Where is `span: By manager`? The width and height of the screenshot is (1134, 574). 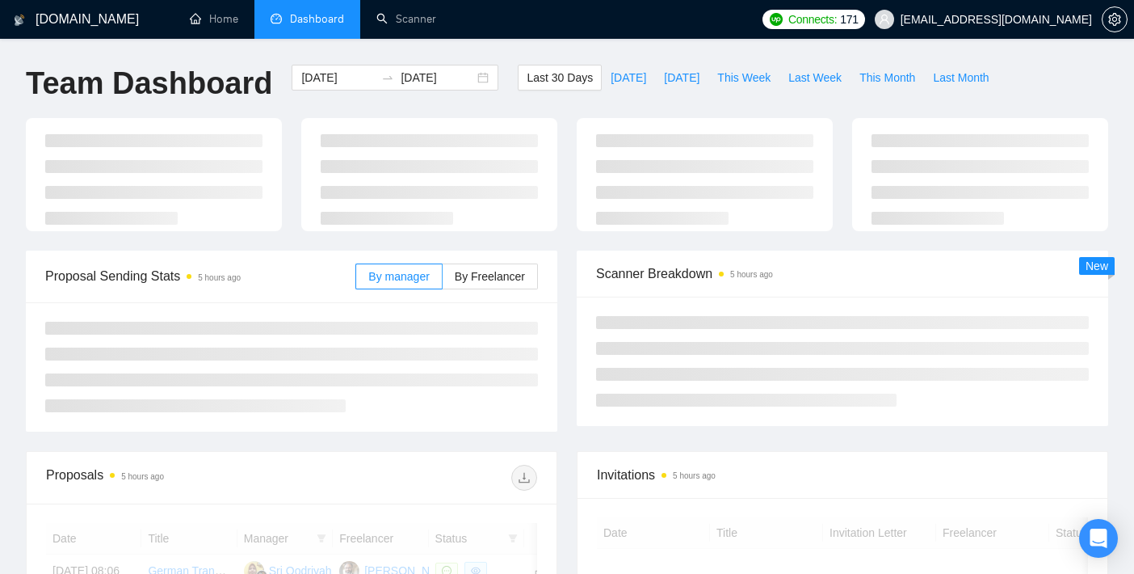
span: By manager is located at coordinates (398, 276).